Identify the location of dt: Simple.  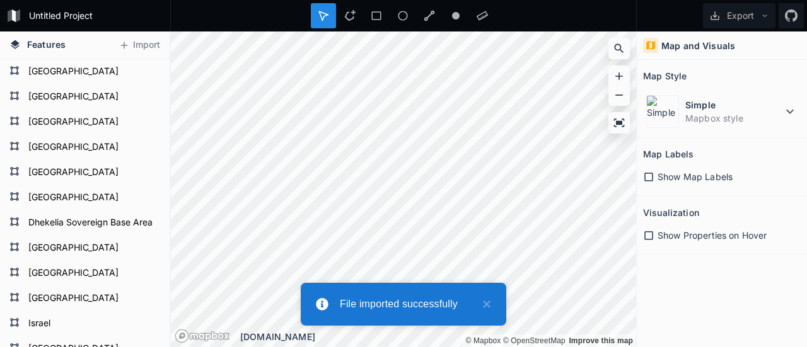
(734, 105).